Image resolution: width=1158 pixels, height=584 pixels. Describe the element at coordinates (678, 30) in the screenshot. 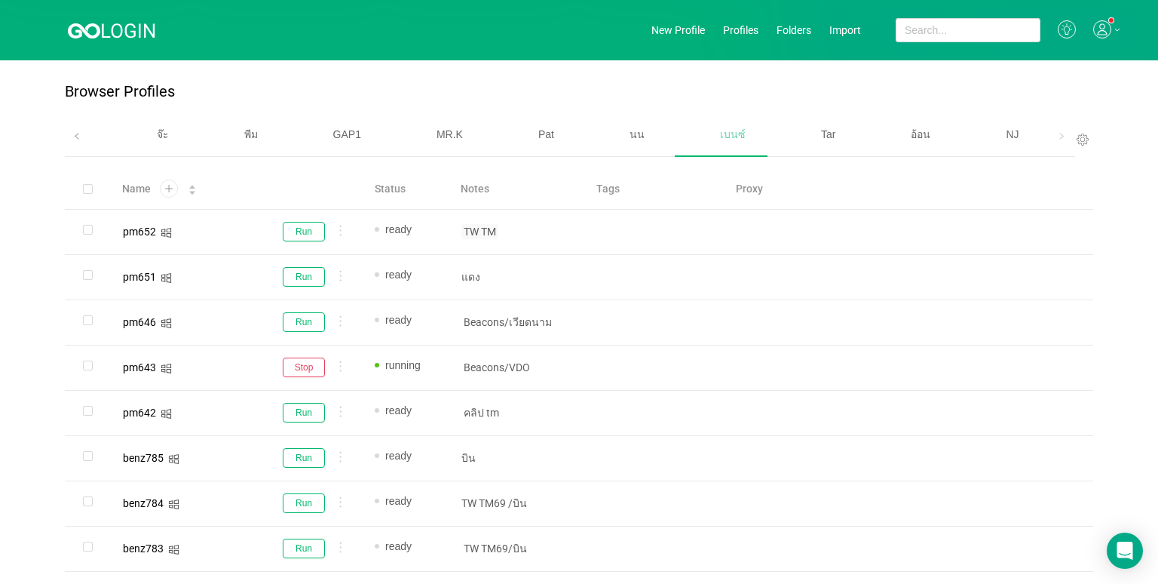

I see `a: New Profile` at that location.